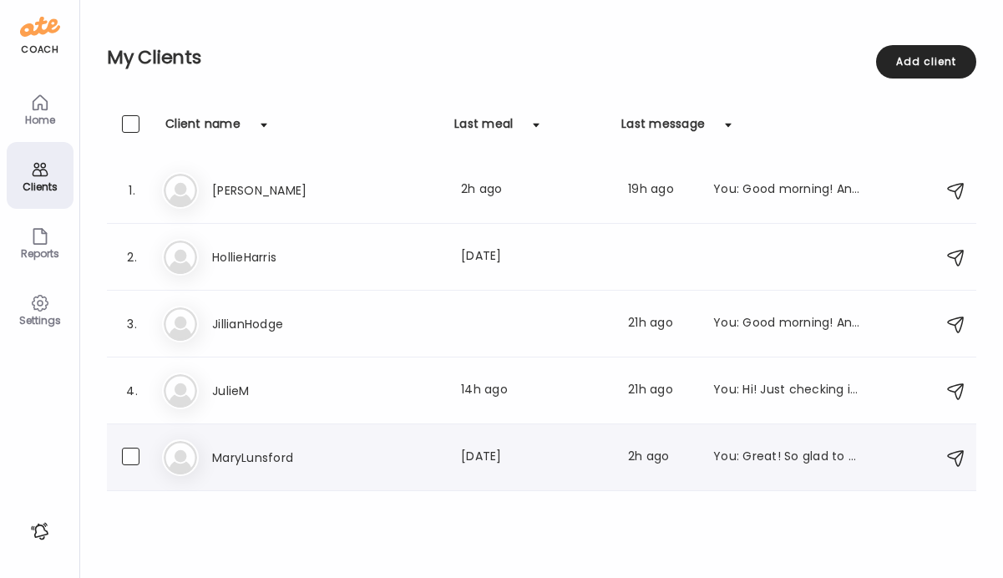  What do you see at coordinates (40, 320) in the screenshot?
I see `div: Settings` at bounding box center [40, 320].